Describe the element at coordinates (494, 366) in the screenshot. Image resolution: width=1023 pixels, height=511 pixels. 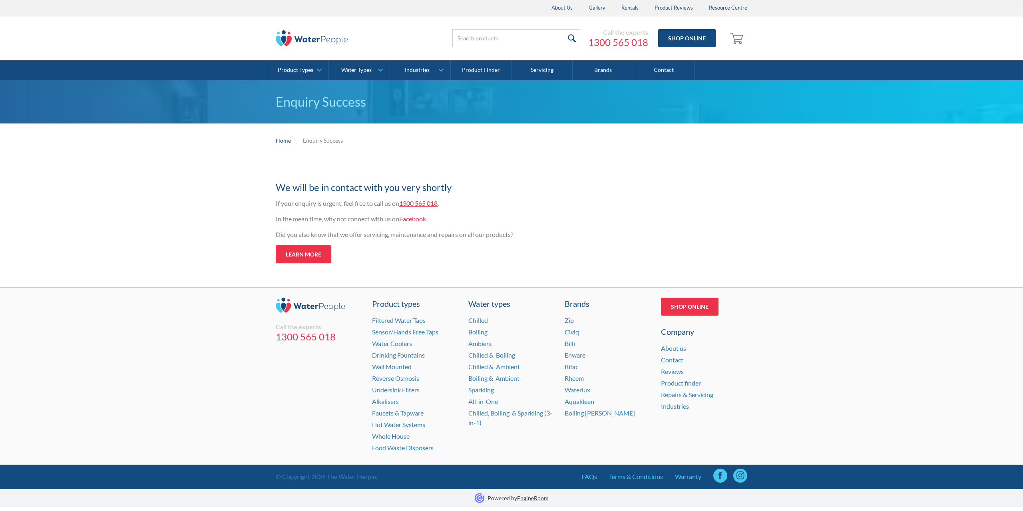
I see `a: Chilled & Ambient` at that location.